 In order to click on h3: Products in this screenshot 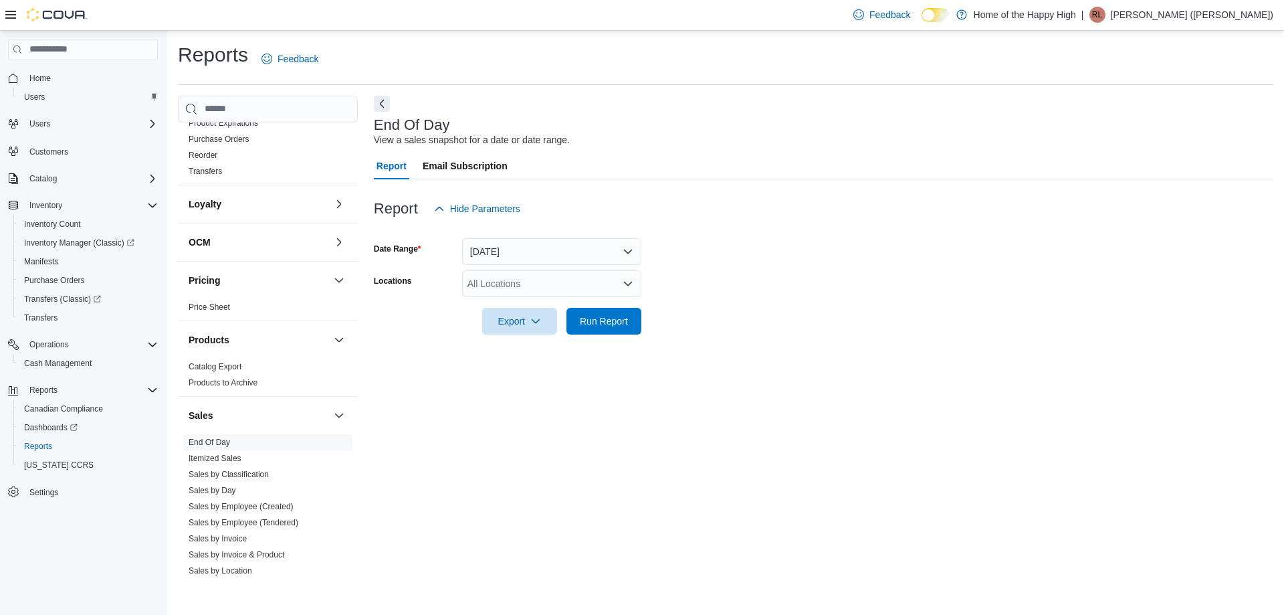, I will do `click(209, 340)`.